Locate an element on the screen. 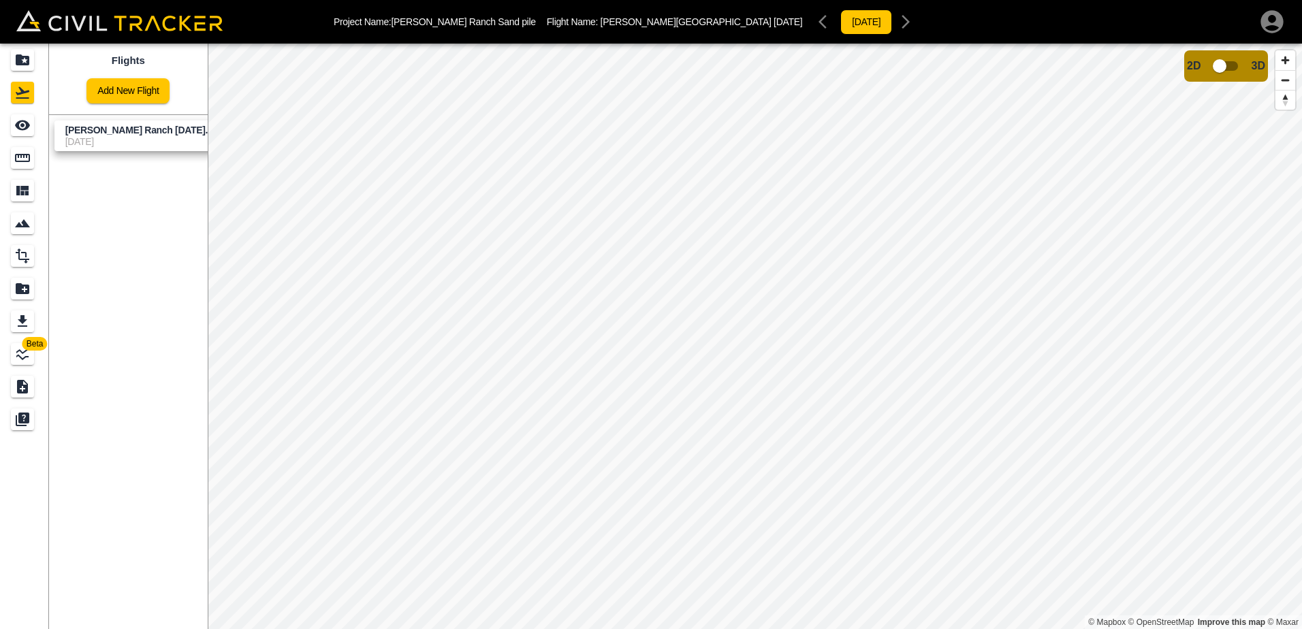 This screenshot has height=629, width=1302. a: OpenStreetMap is located at coordinates (1161, 622).